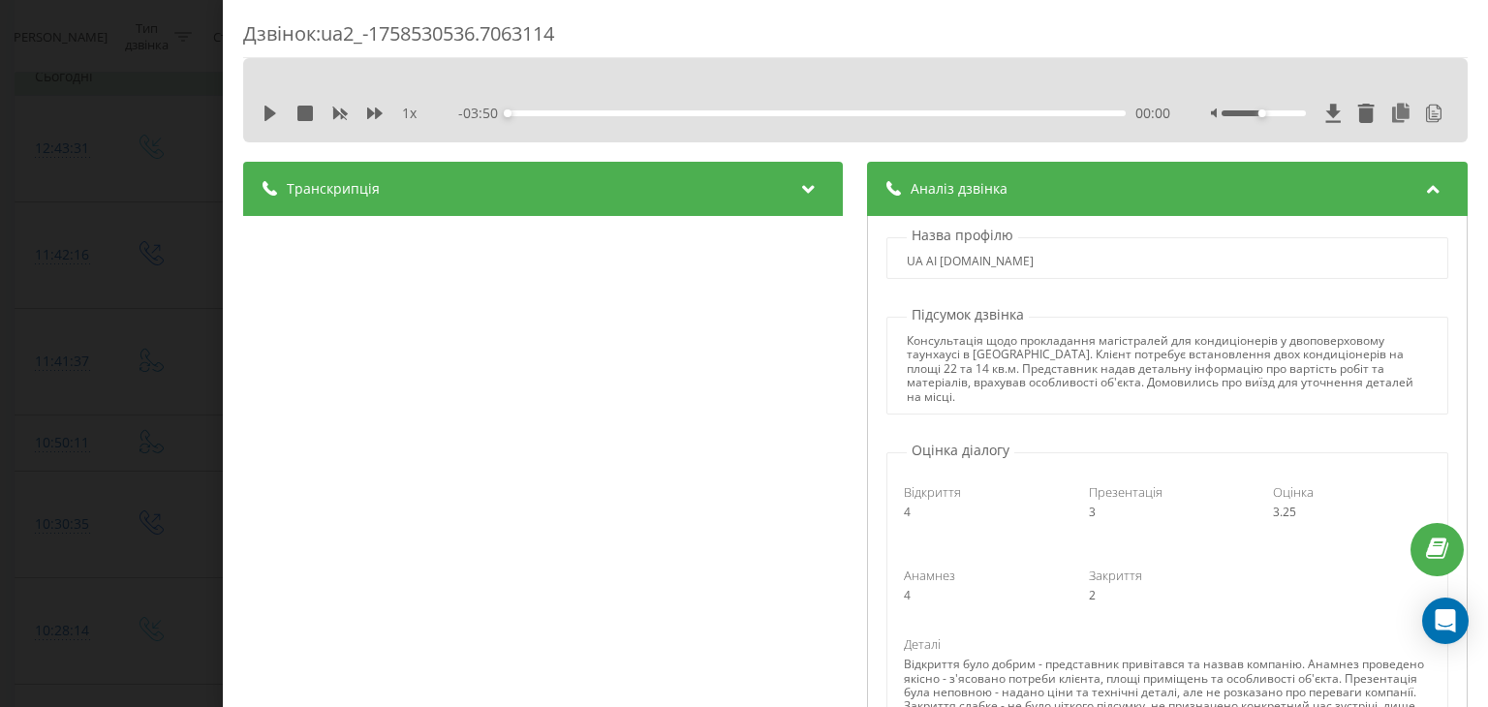 Image resolution: width=1488 pixels, height=707 pixels. I want to click on span: Анамнез, so click(930, 575).